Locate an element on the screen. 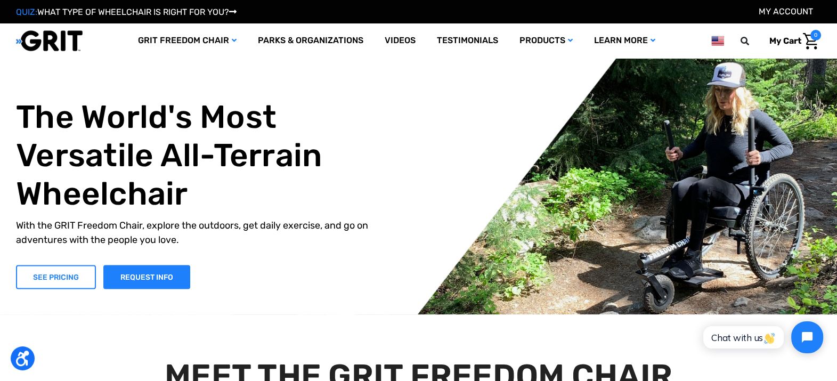  a: Slide number 1, Request Information is located at coordinates (147, 277).